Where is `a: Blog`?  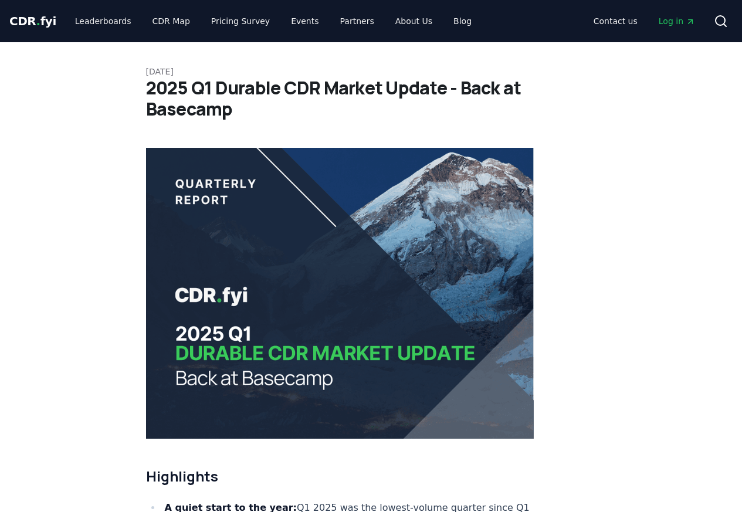
a: Blog is located at coordinates (462, 21).